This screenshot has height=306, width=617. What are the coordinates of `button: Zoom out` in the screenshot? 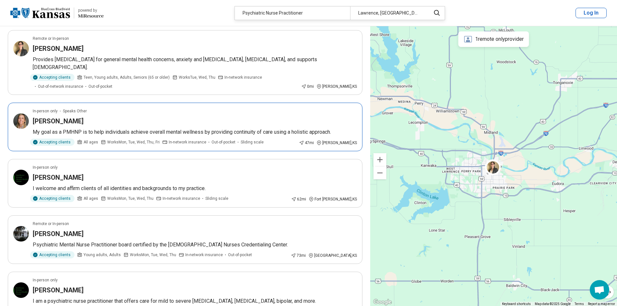 It's located at (380, 173).